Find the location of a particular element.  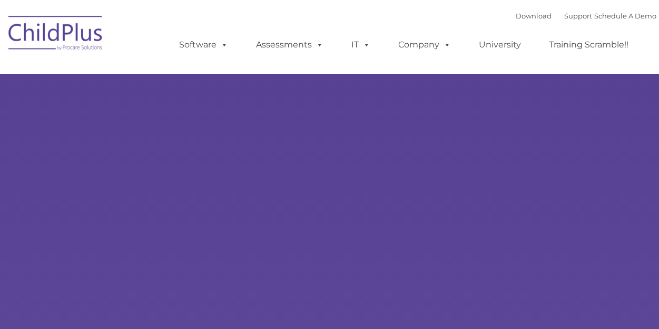

a: Training Scramble!! is located at coordinates (588, 45).